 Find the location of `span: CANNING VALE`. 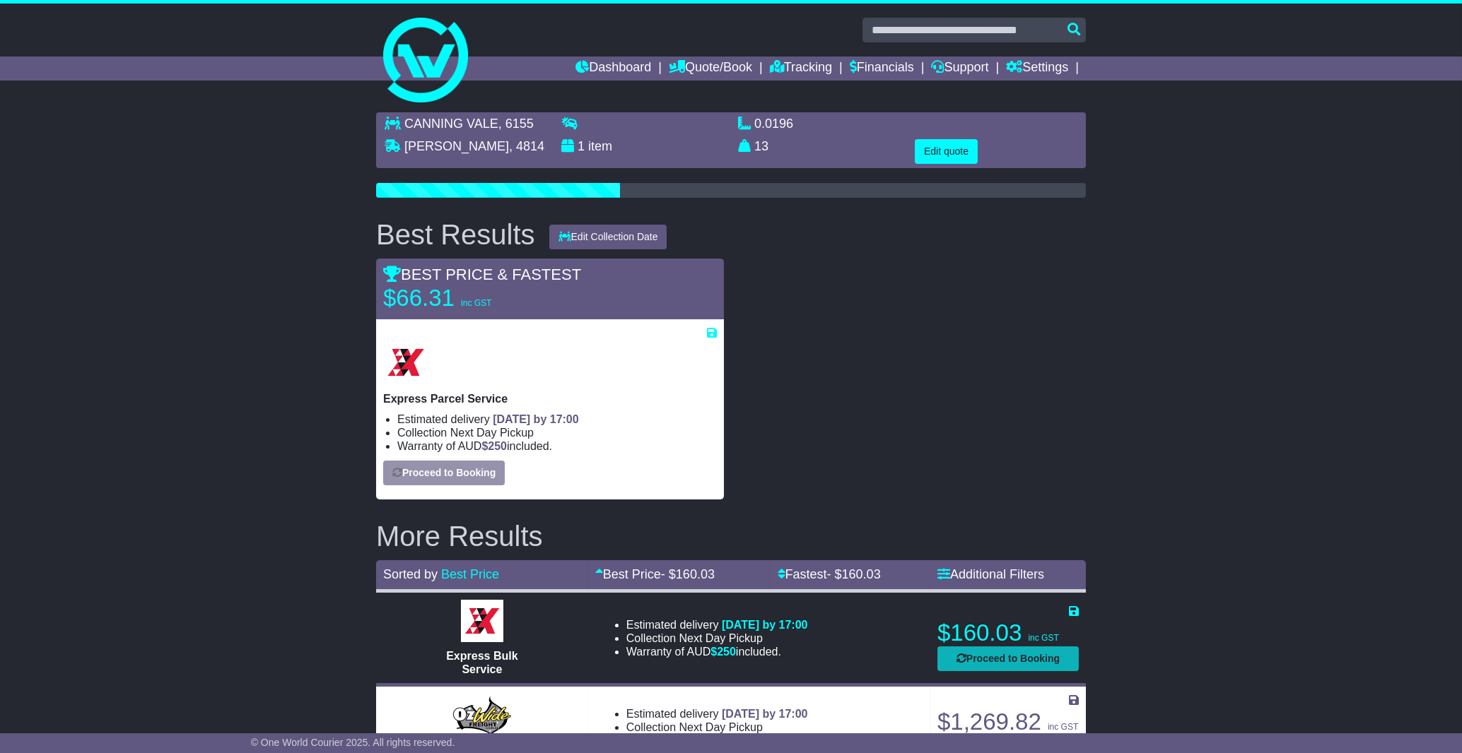

span: CANNING VALE is located at coordinates (451, 124).